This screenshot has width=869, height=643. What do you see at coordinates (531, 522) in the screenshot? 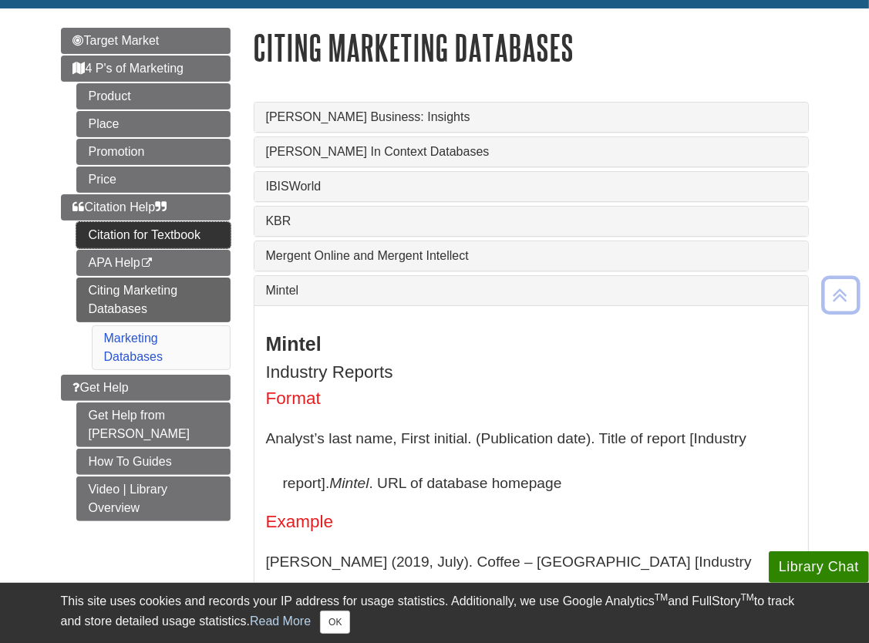
I see `h4: Example` at bounding box center [531, 522].